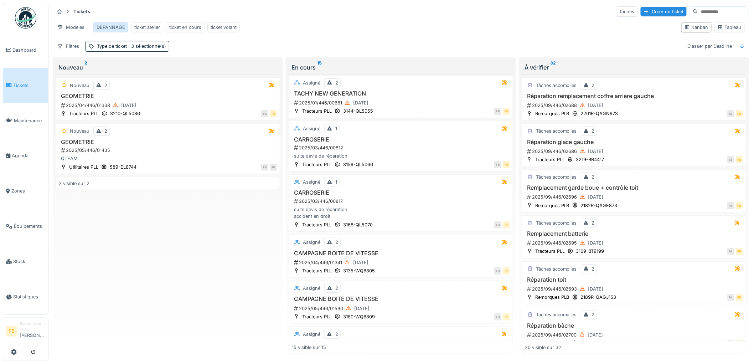 The image size is (754, 364). Describe the element at coordinates (74, 183) in the screenshot. I see `div: 2 visible sur 2` at that location.